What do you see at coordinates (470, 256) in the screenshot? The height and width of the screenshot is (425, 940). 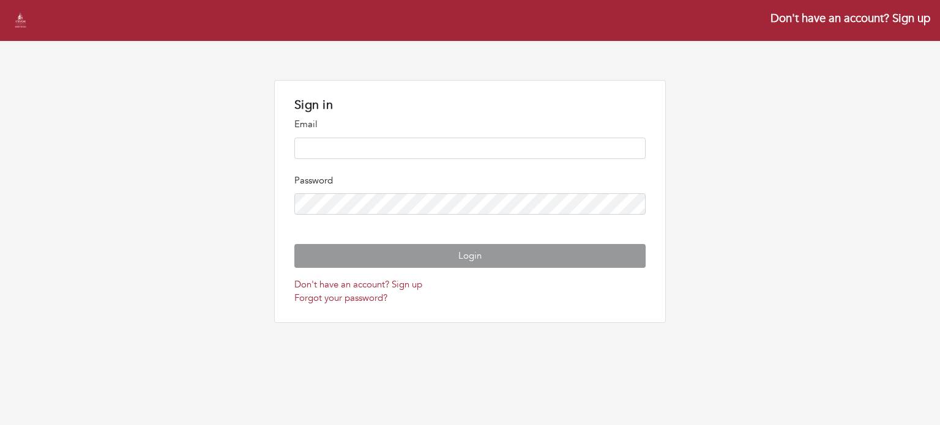 I see `button: Login` at bounding box center [470, 256].